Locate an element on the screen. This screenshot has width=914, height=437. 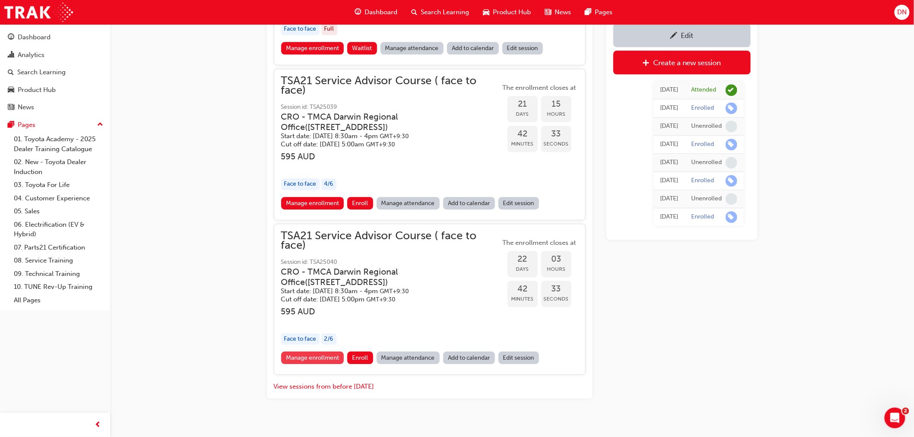
span: Product Hub is located at coordinates (512, 12).